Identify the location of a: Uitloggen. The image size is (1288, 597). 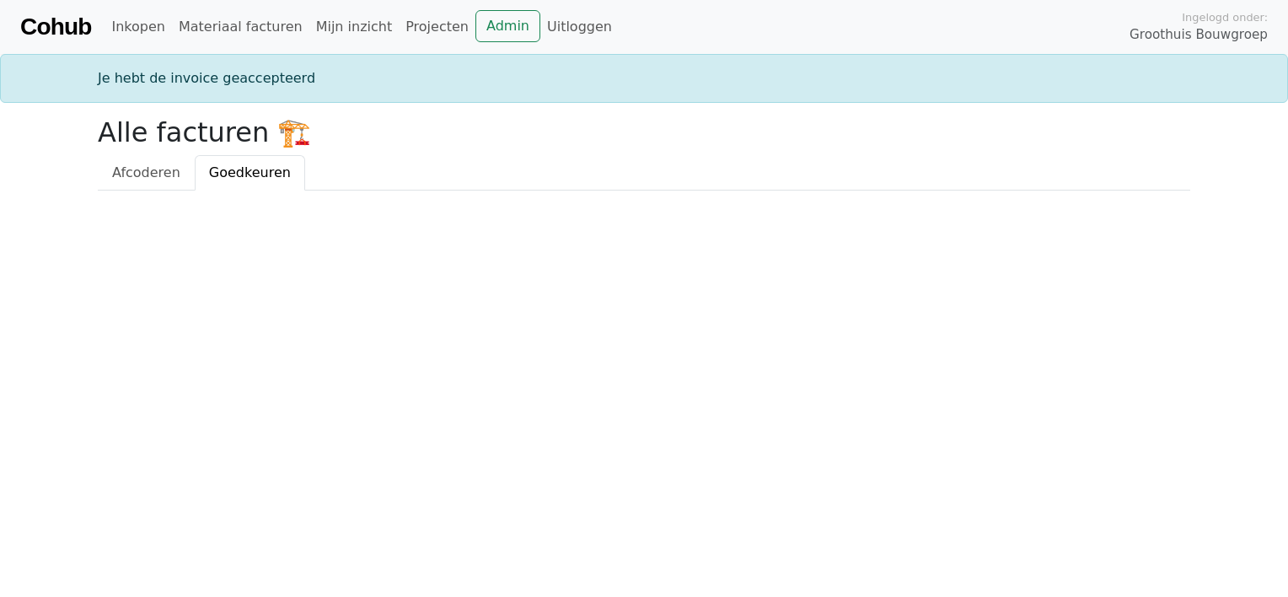
(579, 27).